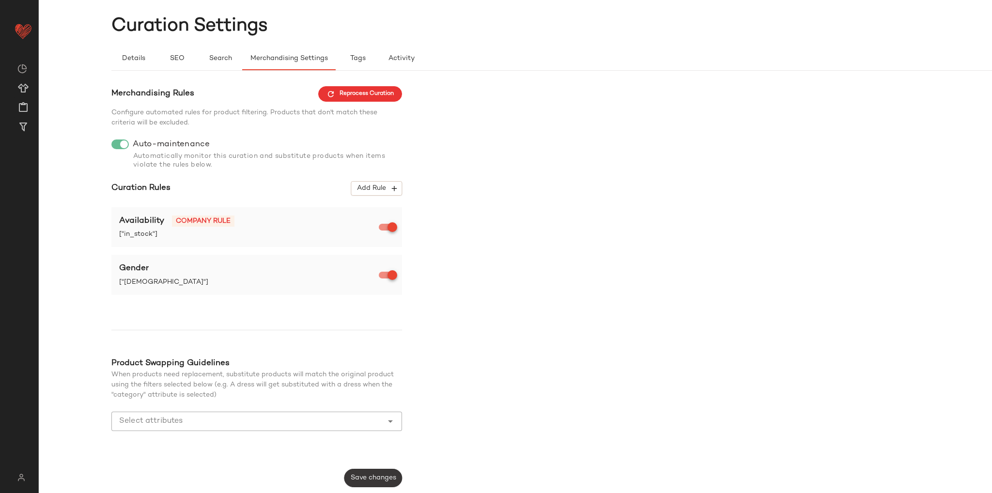 The width and height of the screenshot is (992, 493). What do you see at coordinates (220, 59) in the screenshot?
I see `span: Search` at bounding box center [220, 59].